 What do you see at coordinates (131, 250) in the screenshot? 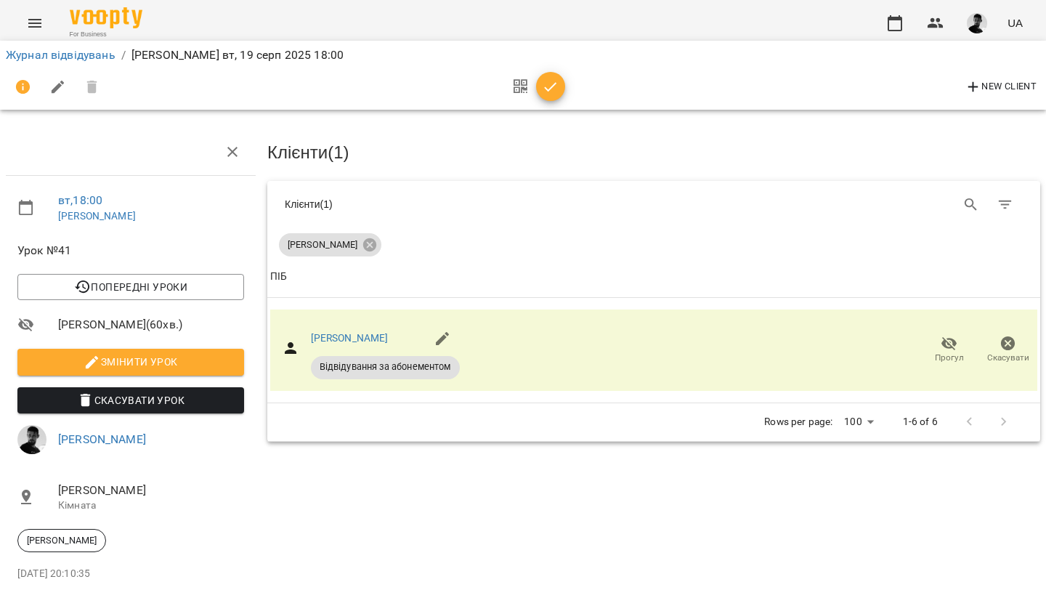
I see `span: Урок №41` at bounding box center [131, 250].